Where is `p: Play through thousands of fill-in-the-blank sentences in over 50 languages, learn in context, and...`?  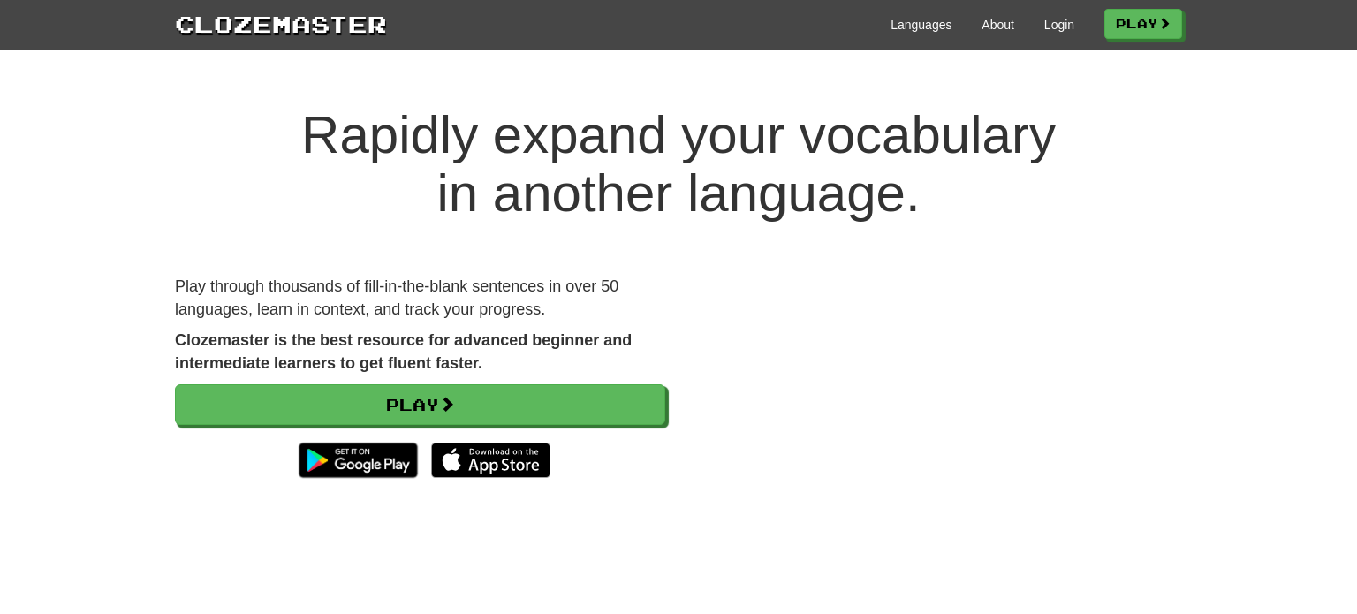 p: Play through thousands of fill-in-the-blank sentences in over 50 languages, learn in context, and... is located at coordinates (420, 298).